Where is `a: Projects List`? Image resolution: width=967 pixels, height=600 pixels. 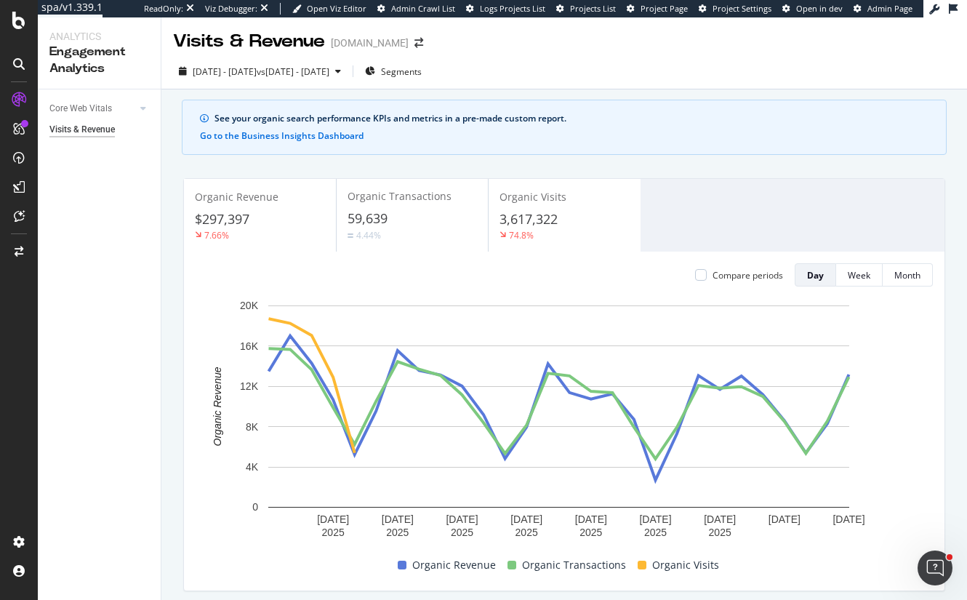
a: Projects List is located at coordinates (586, 9).